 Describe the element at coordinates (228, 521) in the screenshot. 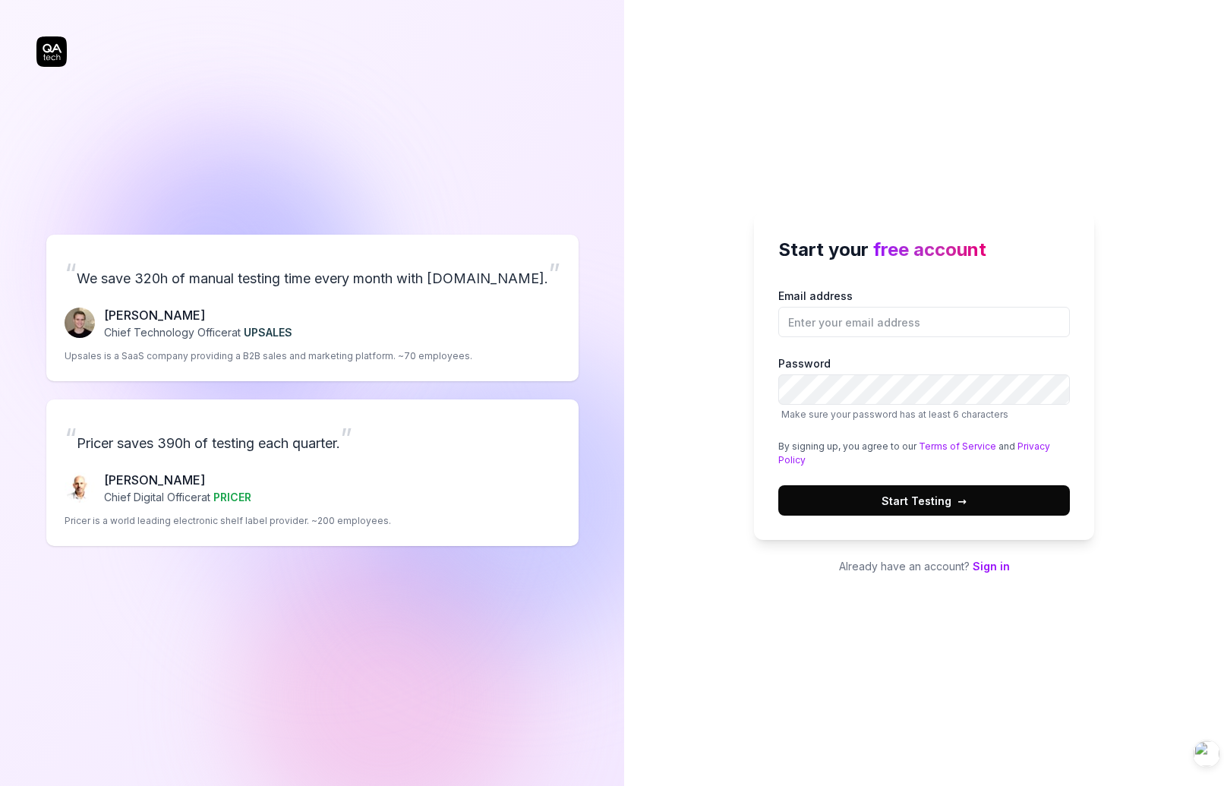

I see `p: Pricer is a world leading electronic shelf label provider. ~200 employees.` at that location.